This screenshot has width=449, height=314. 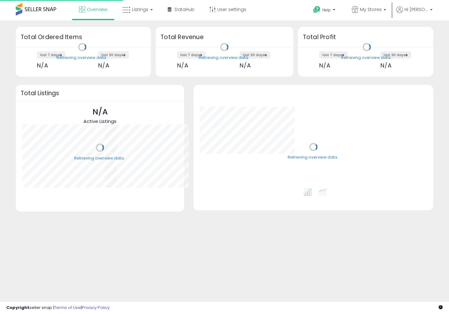 What do you see at coordinates (317, 9) in the screenshot?
I see `i: Get Help` at bounding box center [317, 9].